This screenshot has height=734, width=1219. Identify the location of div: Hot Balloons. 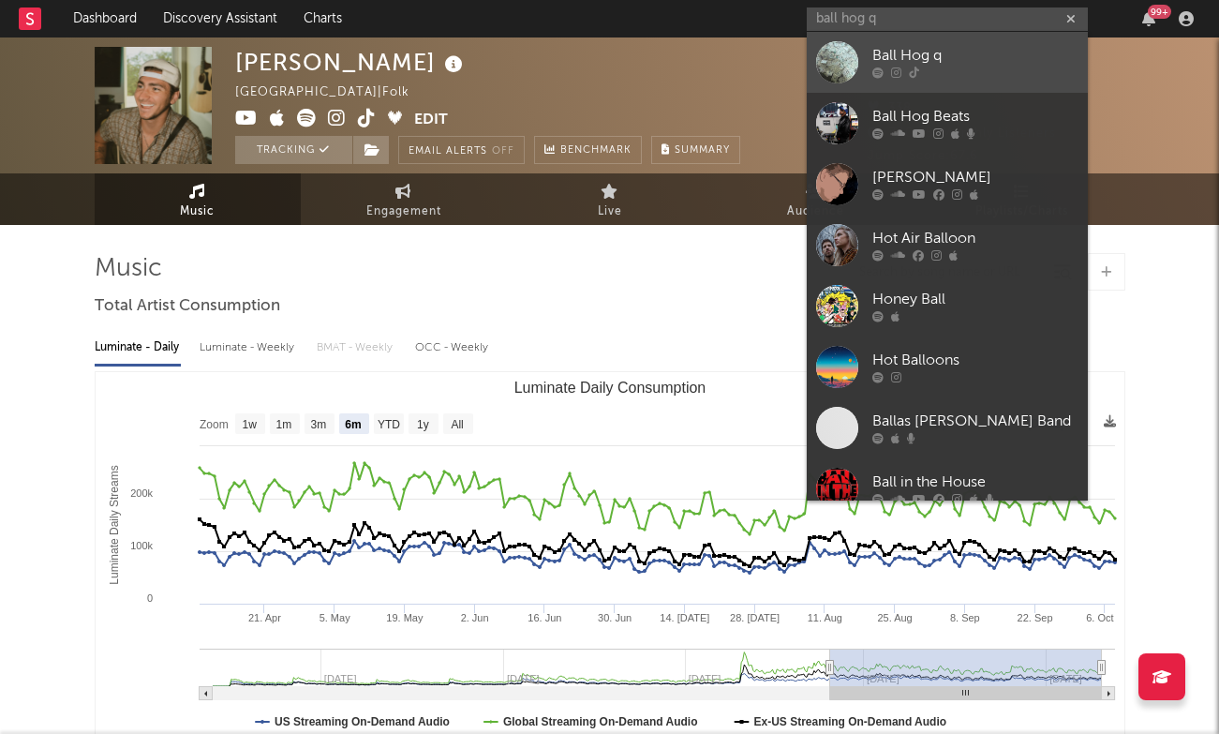
(976, 361).